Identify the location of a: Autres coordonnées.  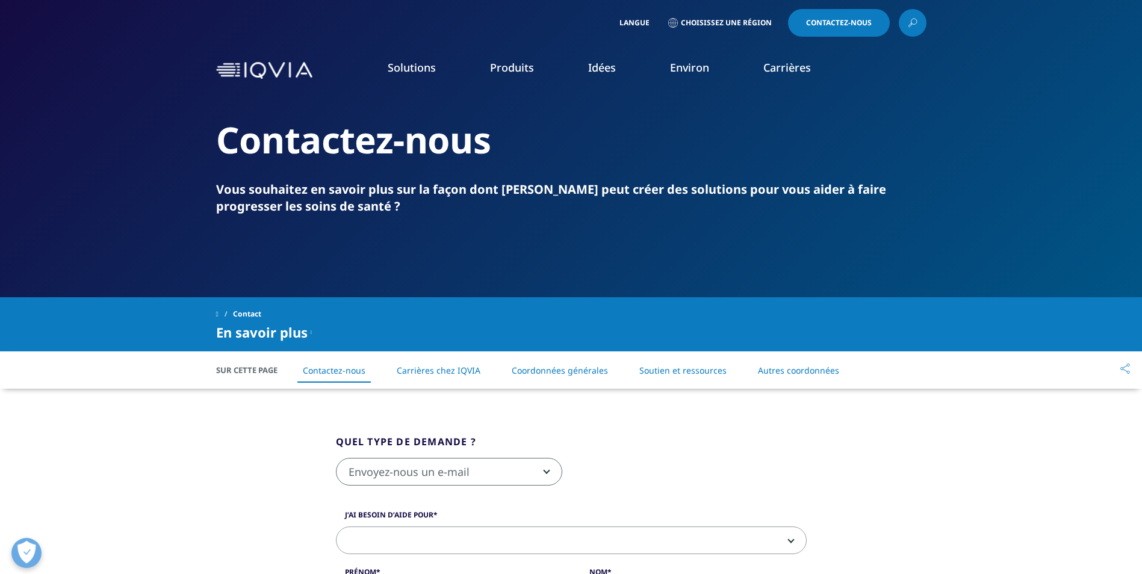
(798, 370).